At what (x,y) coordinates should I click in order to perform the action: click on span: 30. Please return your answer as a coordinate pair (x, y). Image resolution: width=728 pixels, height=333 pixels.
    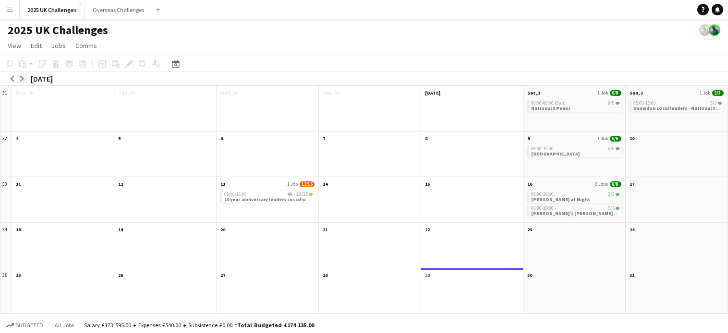
    Looking at the image, I should click on (530, 275).